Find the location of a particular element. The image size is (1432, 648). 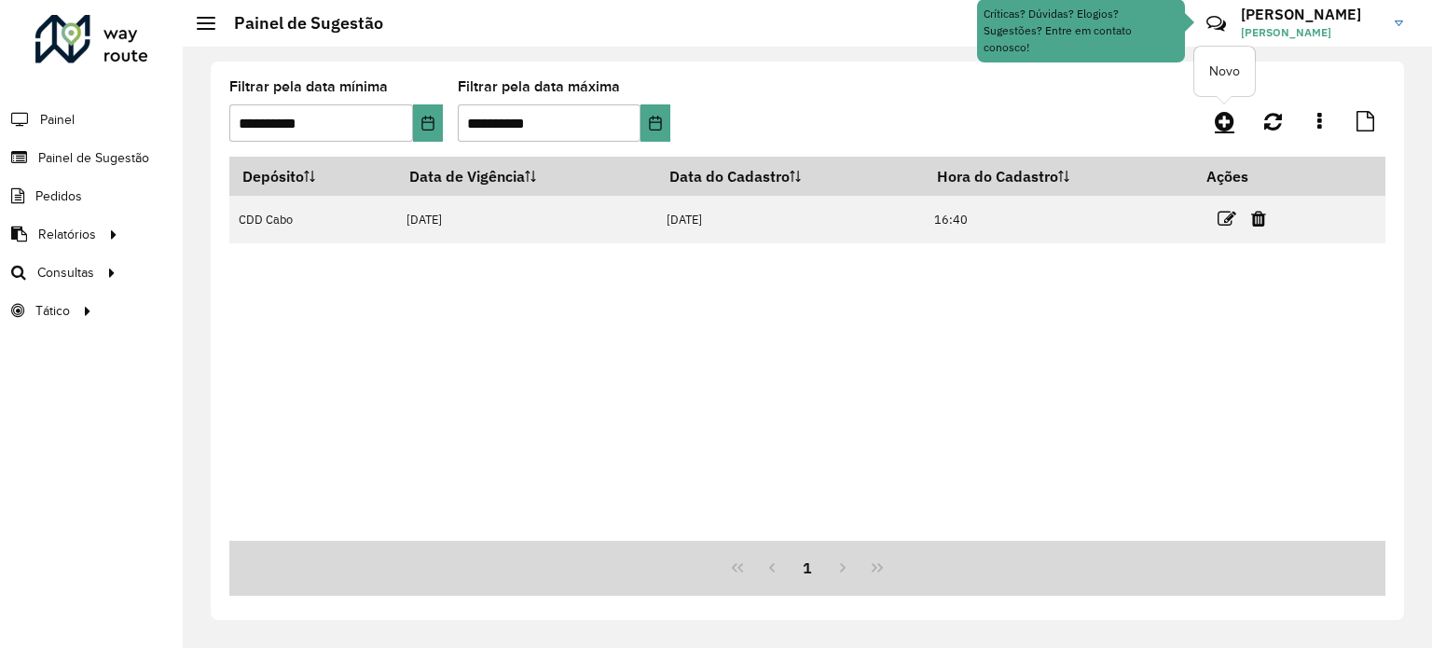

th: Hora do Cadastro is located at coordinates (1059, 176).